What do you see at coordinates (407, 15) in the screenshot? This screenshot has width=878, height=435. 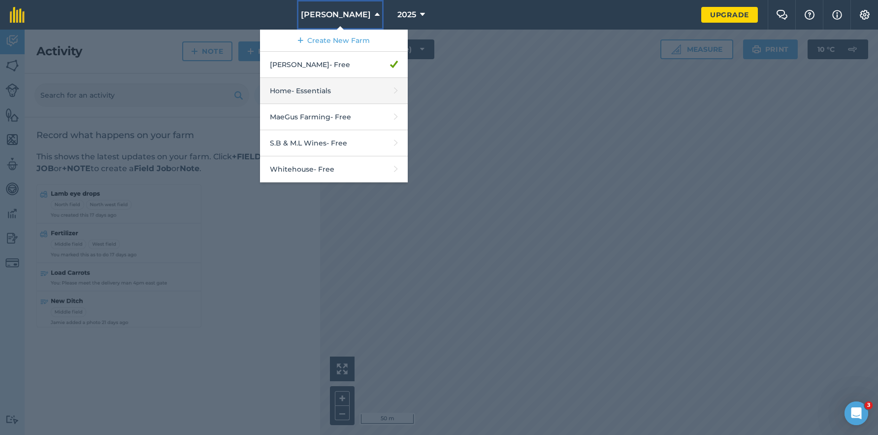 I see `span: 2025` at bounding box center [407, 15].